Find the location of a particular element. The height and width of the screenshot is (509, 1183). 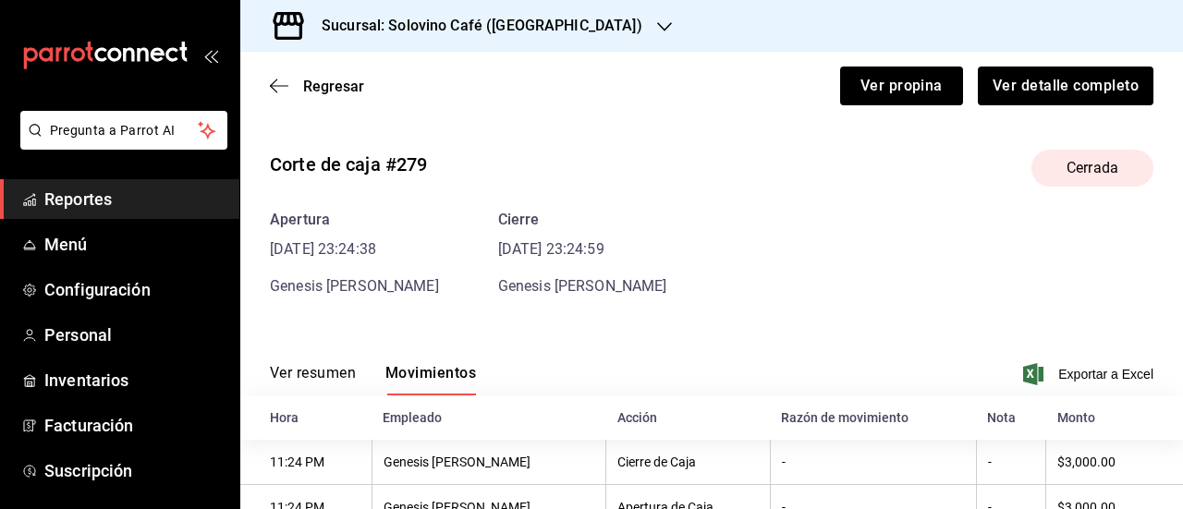

span: Menú is located at coordinates (134, 244).